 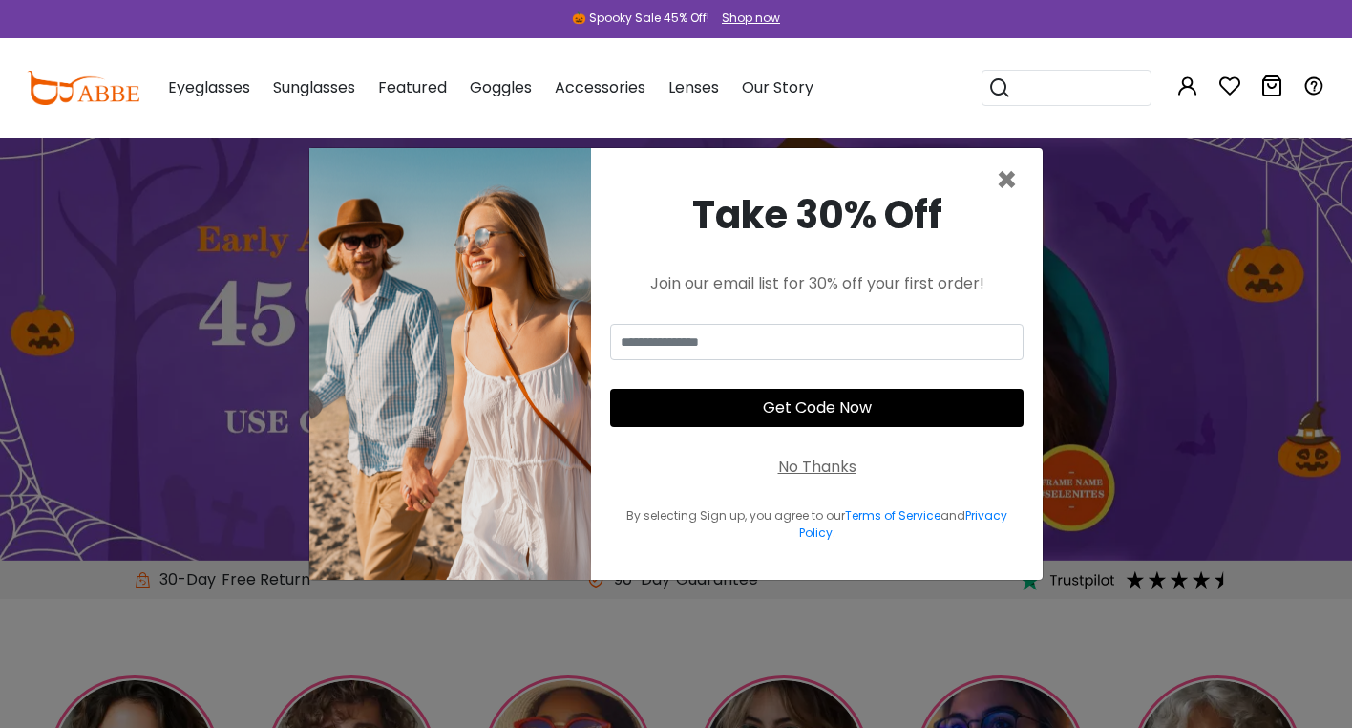 I want to click on span: Sunglasses, so click(x=314, y=87).